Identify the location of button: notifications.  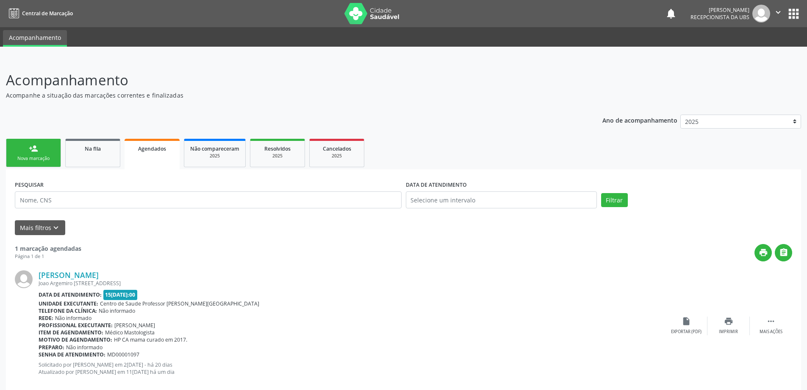
(671, 14).